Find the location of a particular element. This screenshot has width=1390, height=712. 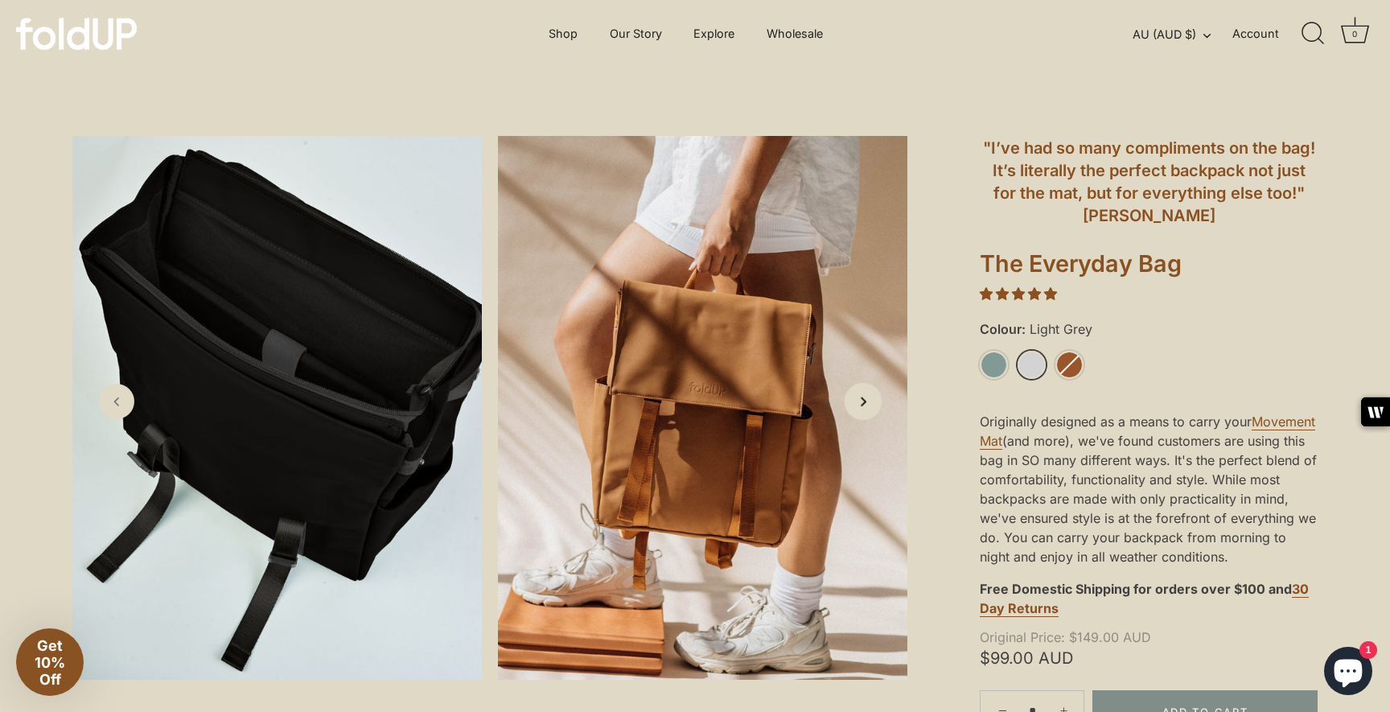

a: Wholesale is located at coordinates (795, 34).